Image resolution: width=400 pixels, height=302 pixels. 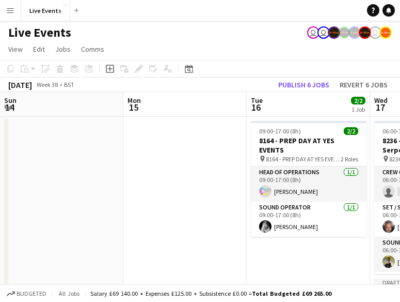 I want to click on a: View, so click(x=15, y=49).